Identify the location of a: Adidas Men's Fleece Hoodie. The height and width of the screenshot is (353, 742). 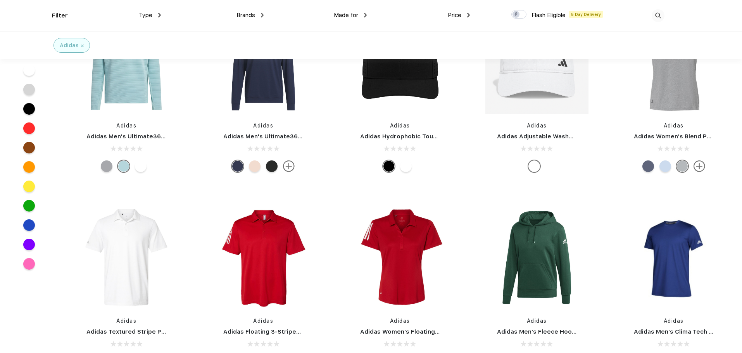
(539, 332).